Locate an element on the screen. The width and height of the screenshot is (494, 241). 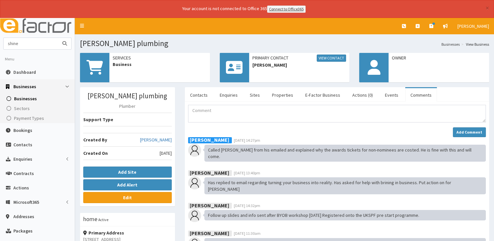
span: Actions is located at coordinates (21, 188).